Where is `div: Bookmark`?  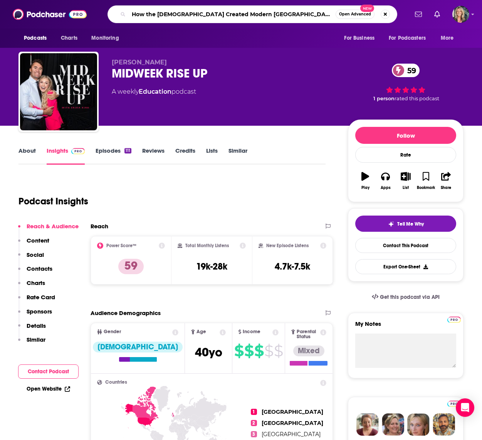 div: Bookmark is located at coordinates (426, 188).